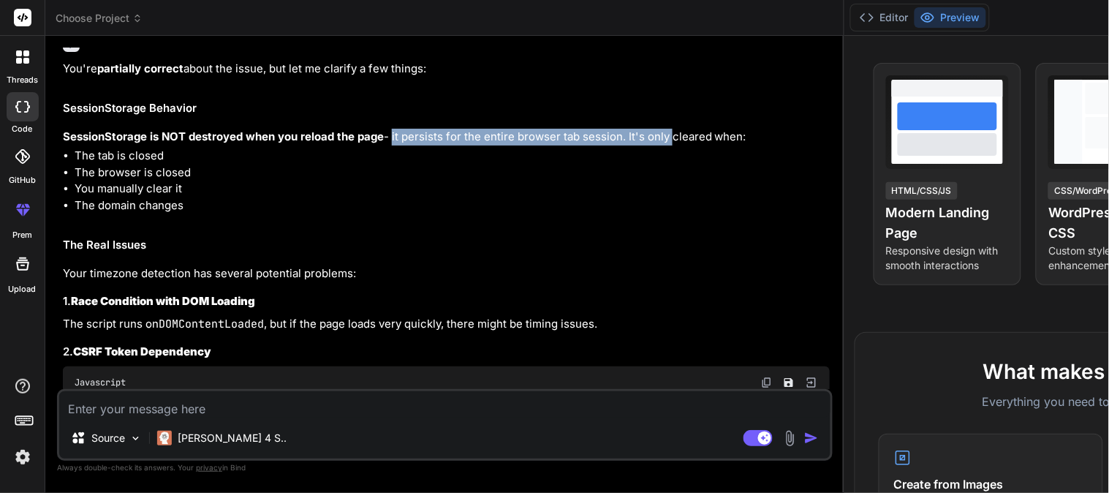 Image resolution: width=1109 pixels, height=493 pixels. I want to click on li: The domain changes, so click(452, 205).